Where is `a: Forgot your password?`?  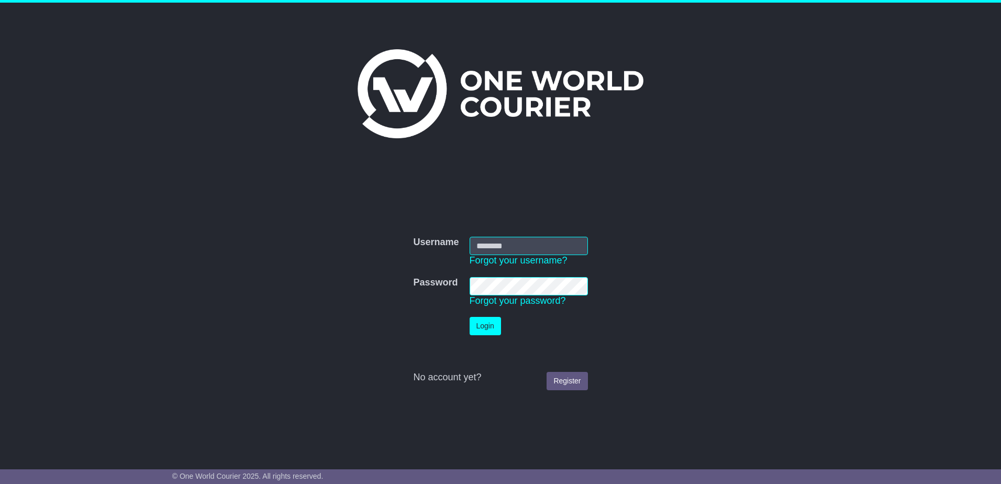
a: Forgot your password? is located at coordinates (518, 300).